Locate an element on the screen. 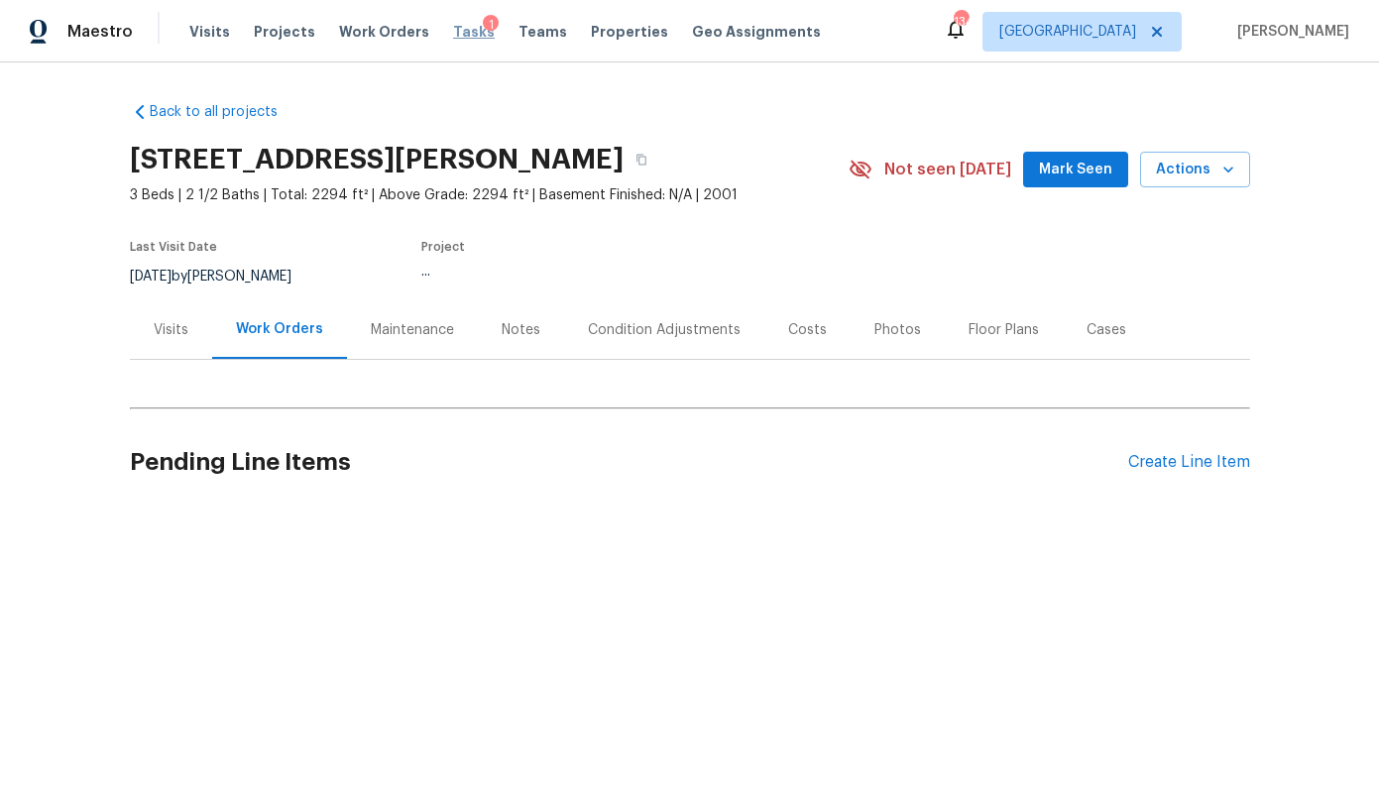 Image resolution: width=1379 pixels, height=800 pixels. div: Cases is located at coordinates (1106, 330).